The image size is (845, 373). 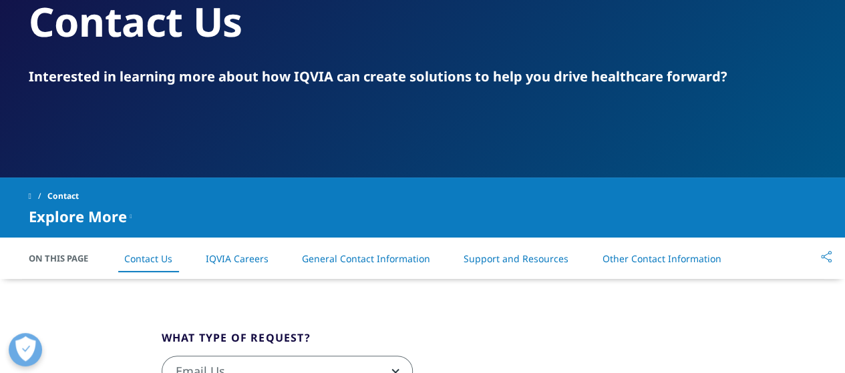 I want to click on span: On This Page, so click(x=65, y=258).